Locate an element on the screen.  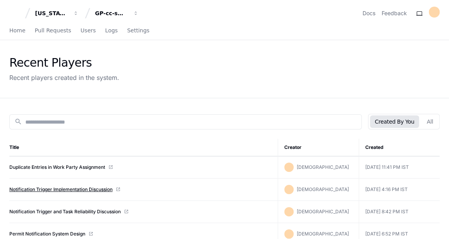
span: Home is located at coordinates (17, 30).